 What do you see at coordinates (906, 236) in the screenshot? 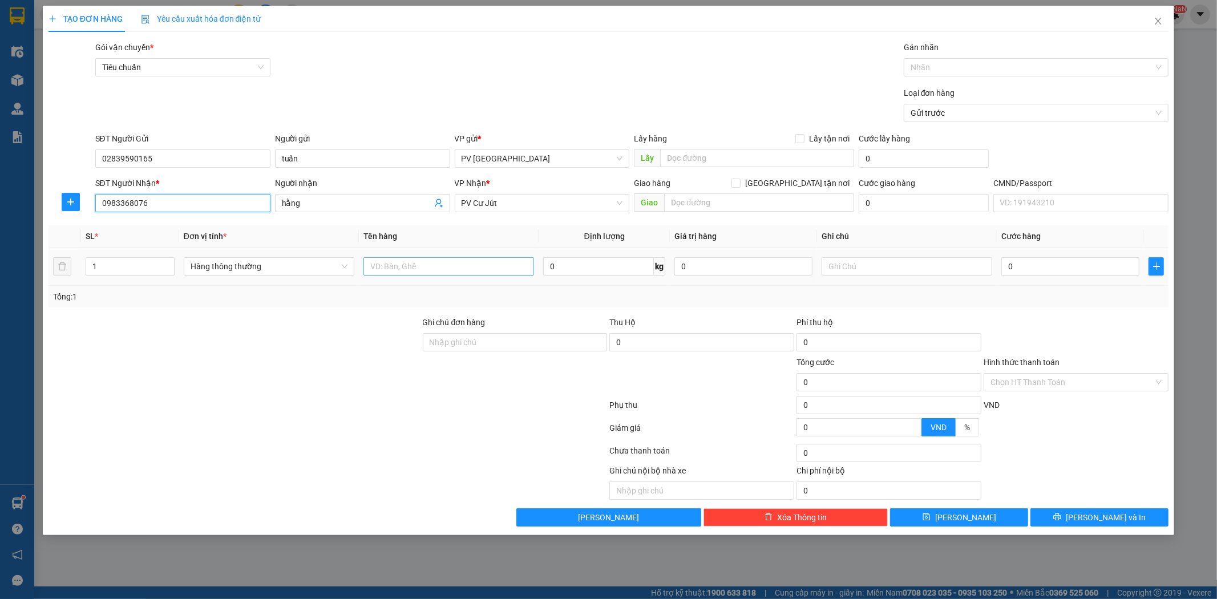
I see `th: Ghi chú` at bounding box center [906, 236].